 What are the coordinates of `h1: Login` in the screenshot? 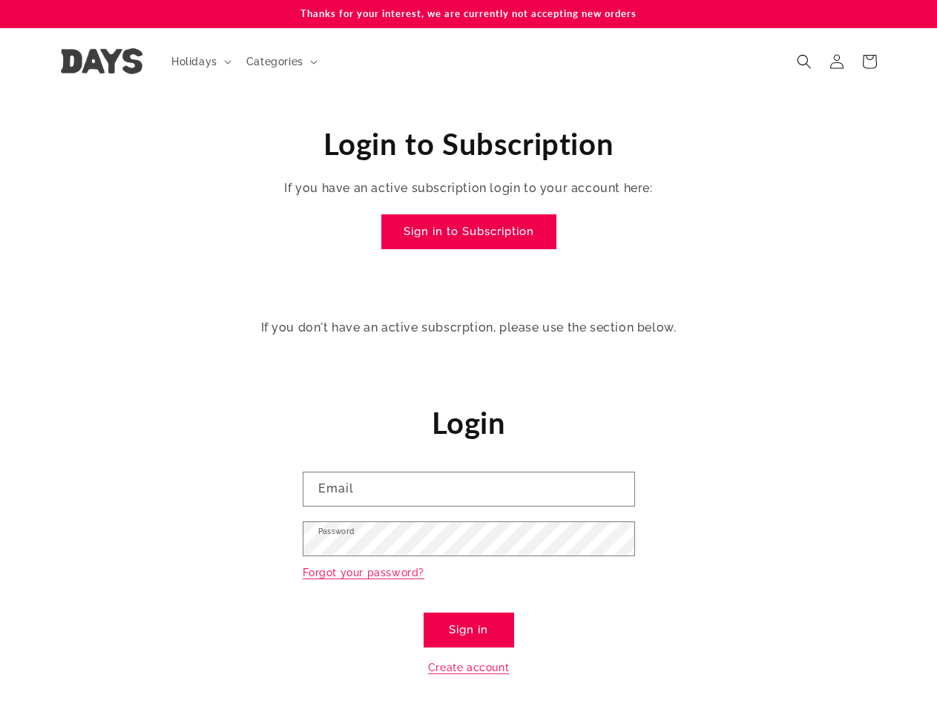 It's located at (469, 423).